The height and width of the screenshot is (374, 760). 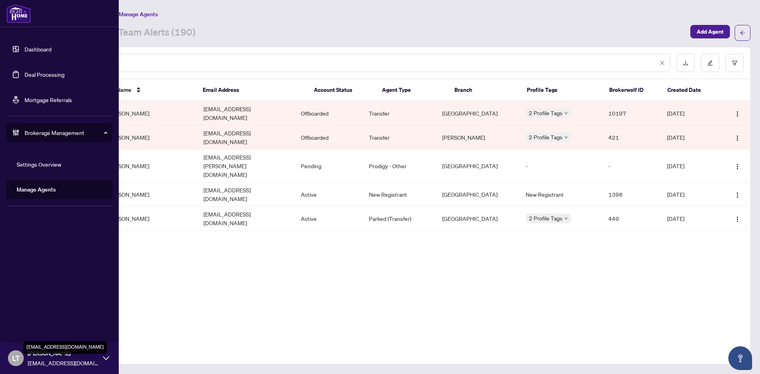 I want to click on th: Account Status, so click(x=341, y=90).